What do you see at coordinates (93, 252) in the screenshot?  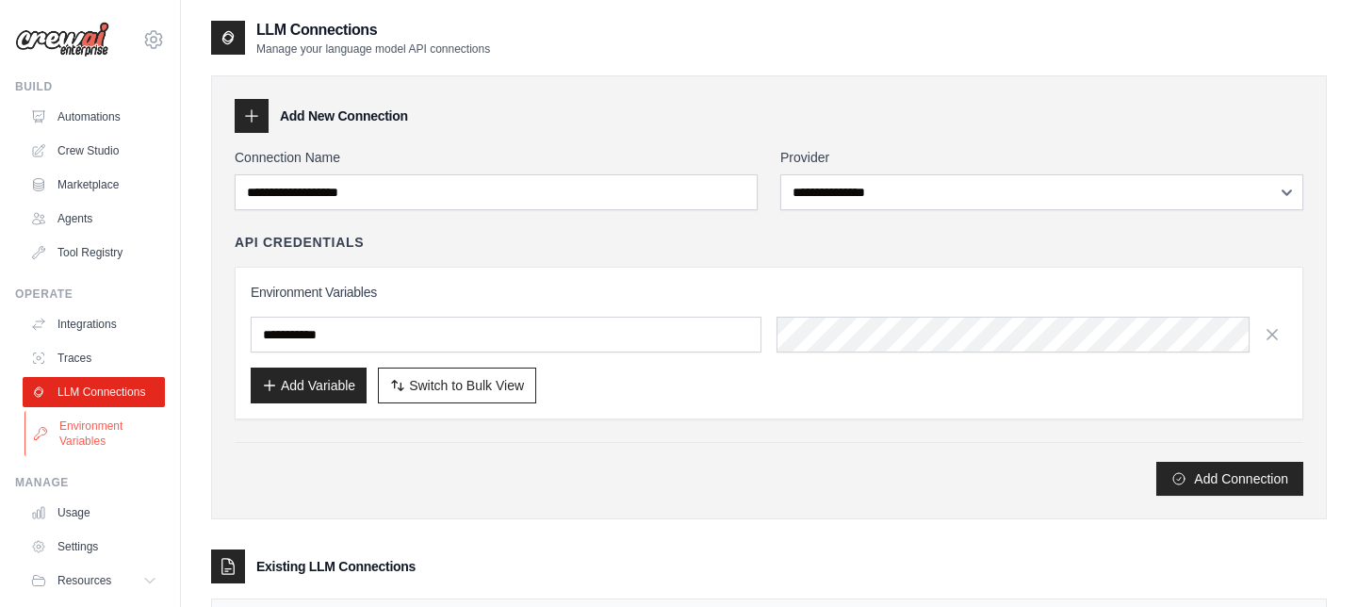 I see `a: Tool Registry` at bounding box center [93, 252].